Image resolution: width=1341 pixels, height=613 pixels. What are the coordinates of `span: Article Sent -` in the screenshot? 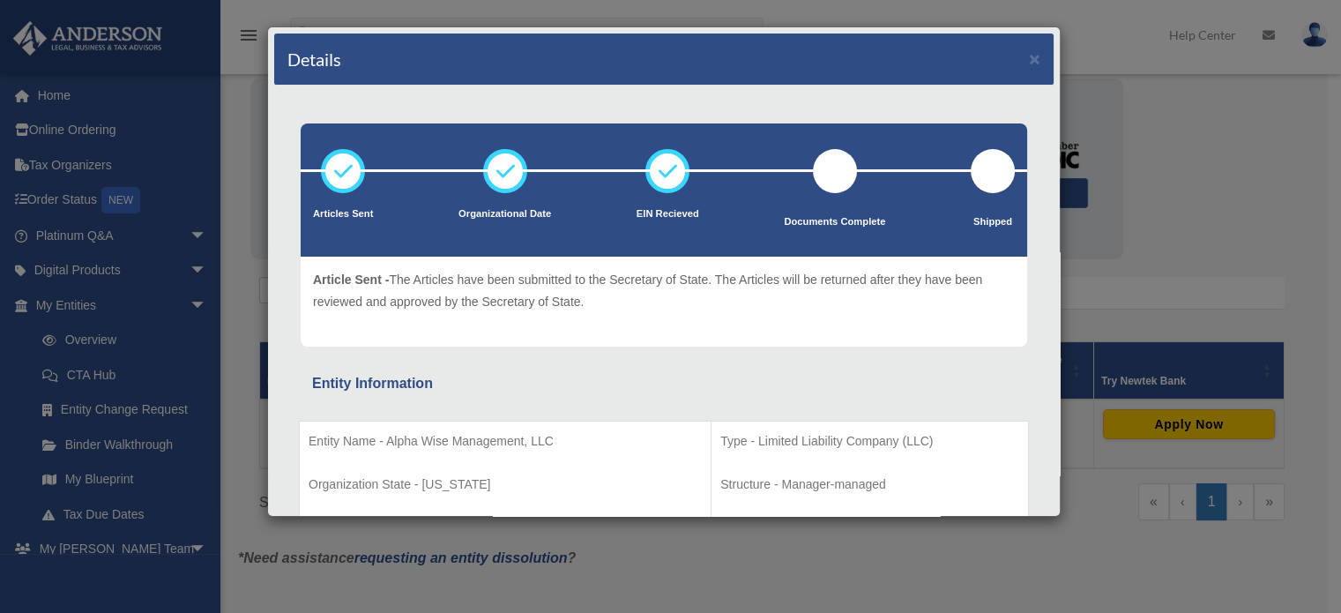 It's located at (351, 280).